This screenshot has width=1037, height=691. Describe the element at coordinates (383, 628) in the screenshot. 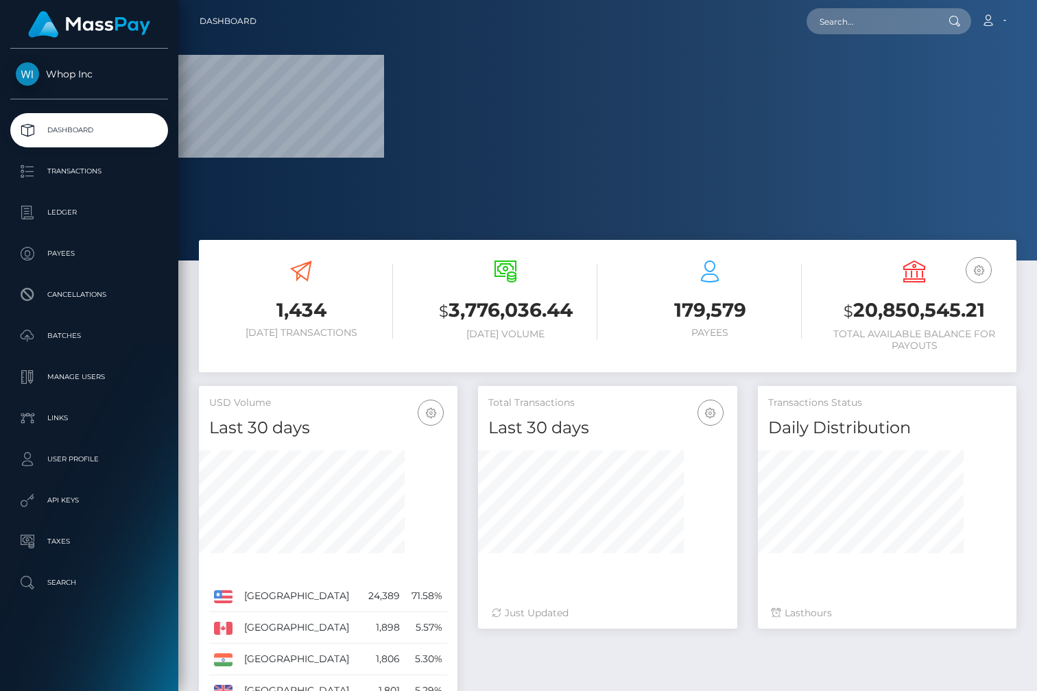

I see `td: 1,898` at that location.